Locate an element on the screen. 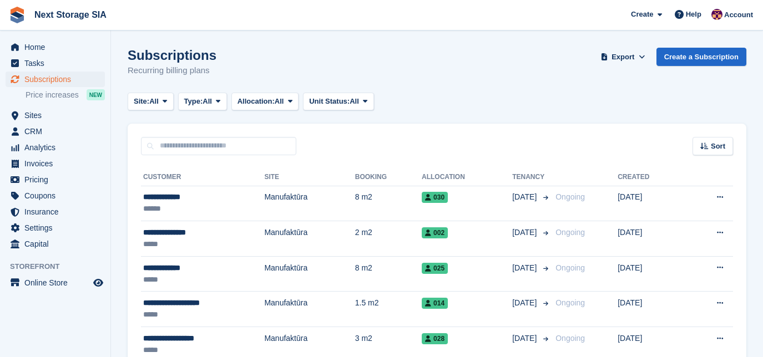  span: Allocation: is located at coordinates (256, 102).